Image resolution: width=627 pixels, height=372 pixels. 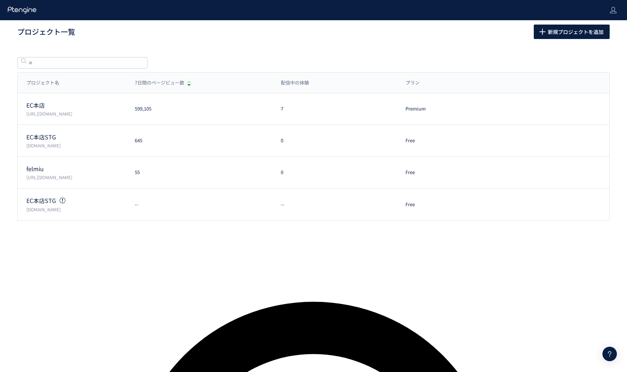 What do you see at coordinates (576, 32) in the screenshot?
I see `span: 新規プロジェクトを追加` at bounding box center [576, 32].